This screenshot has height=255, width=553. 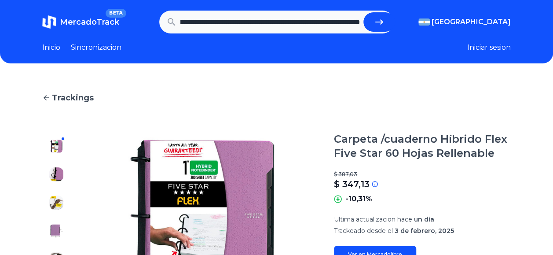 I want to click on img: MercadoTrack, so click(x=49, y=22).